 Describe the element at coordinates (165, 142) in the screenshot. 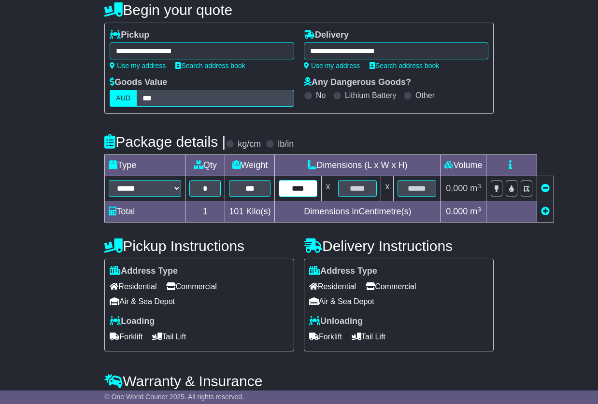

I see `h4: Package details |` at that location.